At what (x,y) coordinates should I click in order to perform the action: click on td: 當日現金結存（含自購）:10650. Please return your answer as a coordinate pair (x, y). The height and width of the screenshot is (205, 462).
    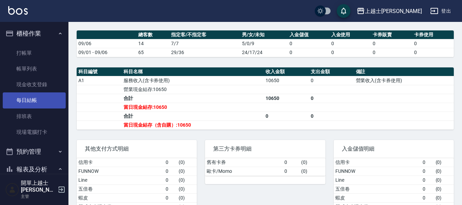
    Looking at the image, I should click on (193, 125).